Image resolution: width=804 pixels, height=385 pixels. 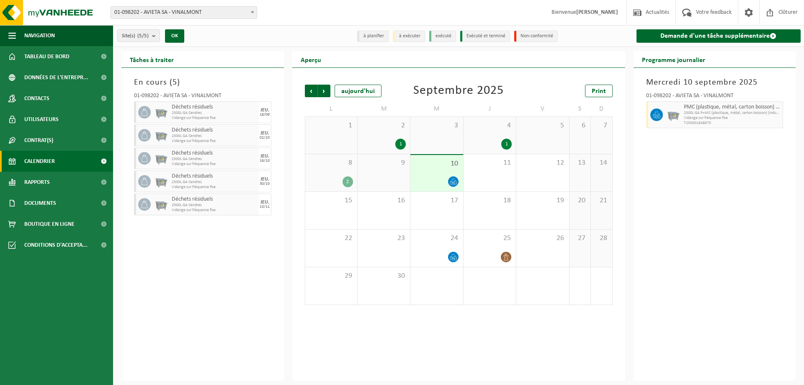 What do you see at coordinates (673, 59) in the screenshot?
I see `h2: Programme journalier` at bounding box center [673, 59].